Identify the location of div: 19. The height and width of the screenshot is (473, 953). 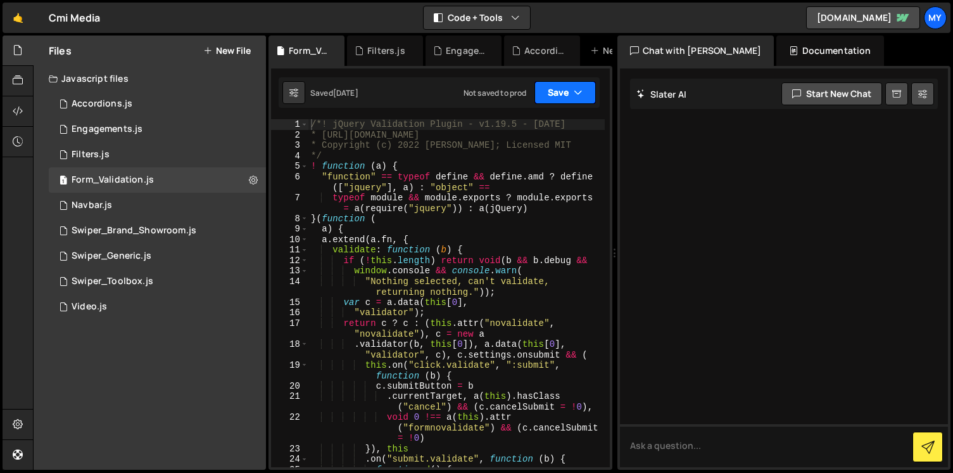
(289, 370).